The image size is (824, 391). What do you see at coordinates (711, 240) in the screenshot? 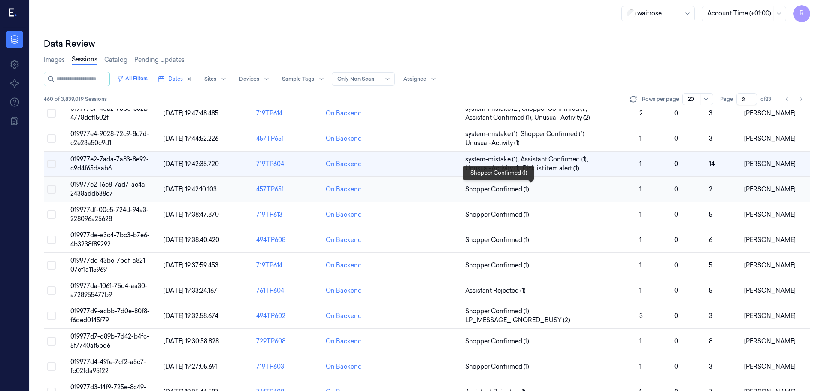
I see `span: 6` at bounding box center [711, 240].